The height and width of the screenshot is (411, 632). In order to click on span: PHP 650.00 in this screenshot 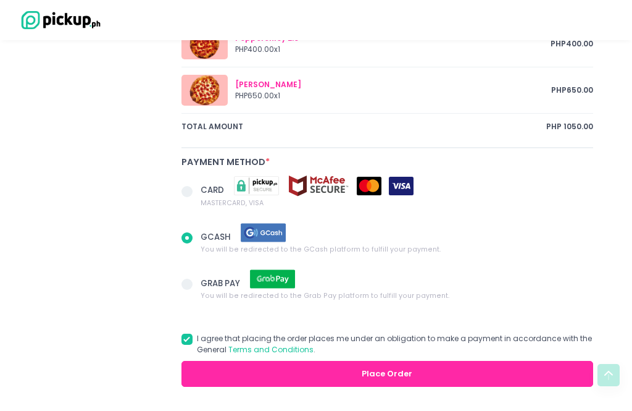, I will do `click(572, 90)`.